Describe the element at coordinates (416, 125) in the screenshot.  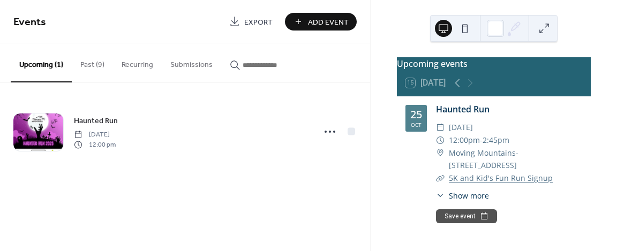
I see `div: Oct` at that location.